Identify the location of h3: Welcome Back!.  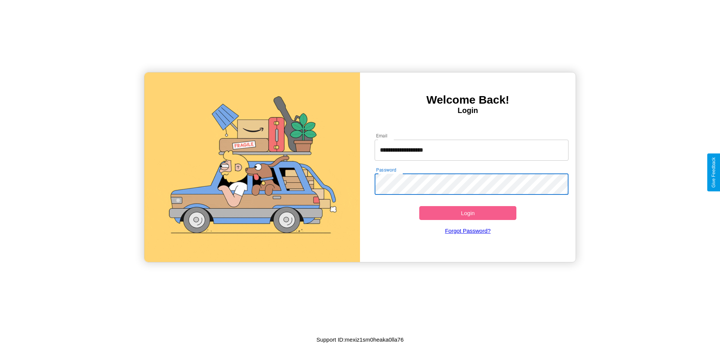
(467, 100).